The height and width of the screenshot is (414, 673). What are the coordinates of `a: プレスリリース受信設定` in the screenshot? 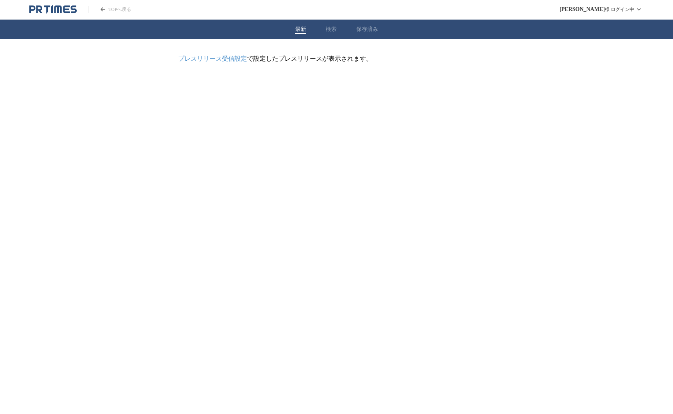 It's located at (212, 58).